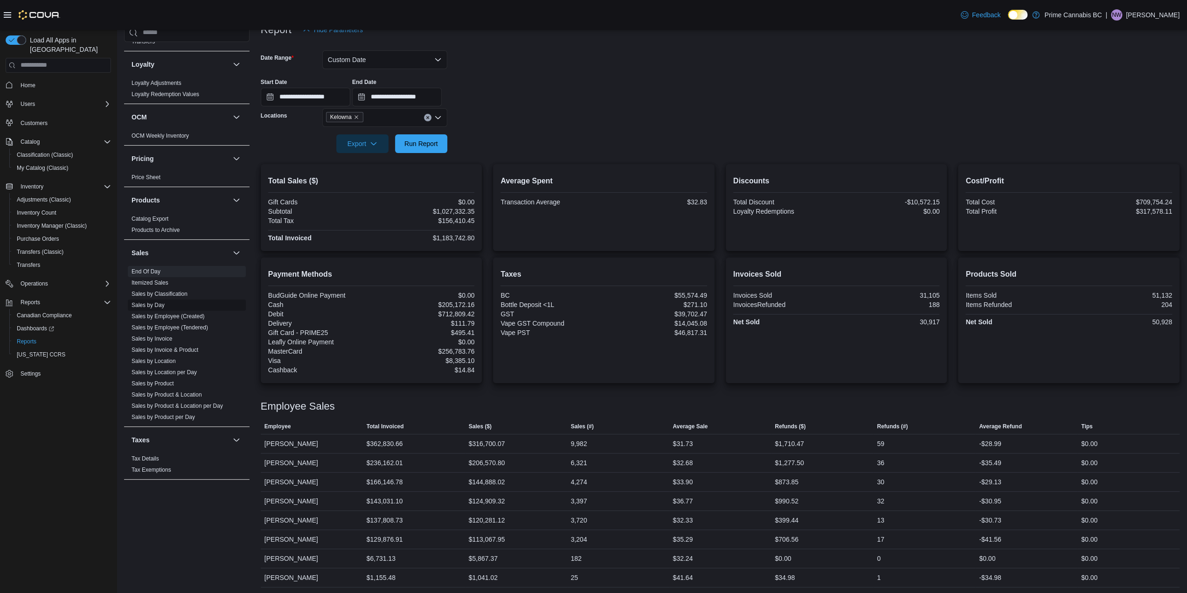 The width and height of the screenshot is (1187, 593). I want to click on a: OCM Weekly Inventory, so click(160, 136).